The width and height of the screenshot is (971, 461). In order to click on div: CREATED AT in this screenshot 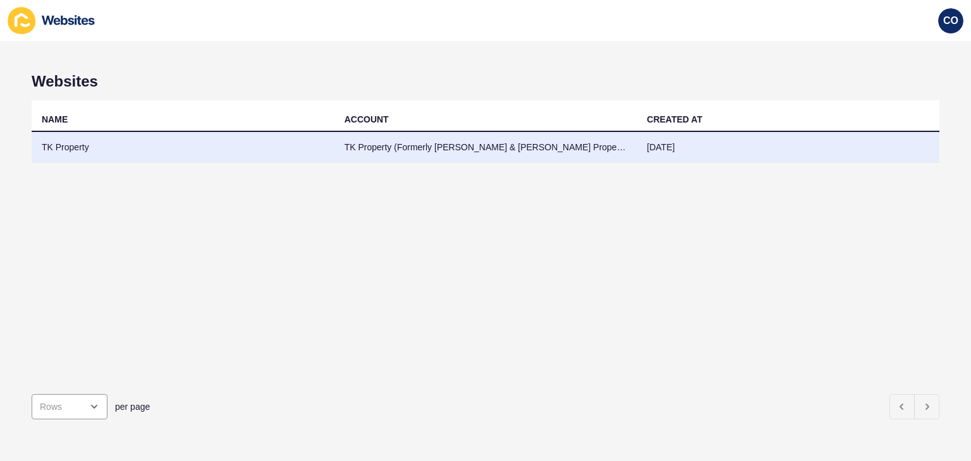, I will do `click(674, 119)`.